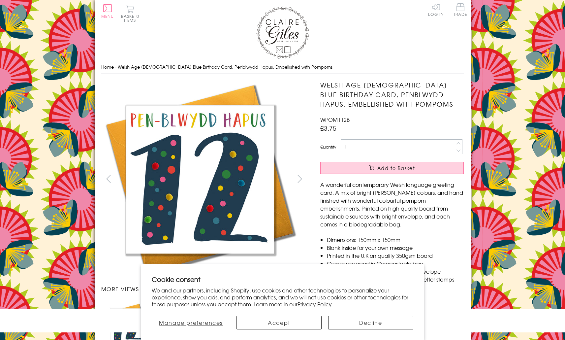 This screenshot has width=565, height=340. I want to click on button: Menu, so click(108, 11).